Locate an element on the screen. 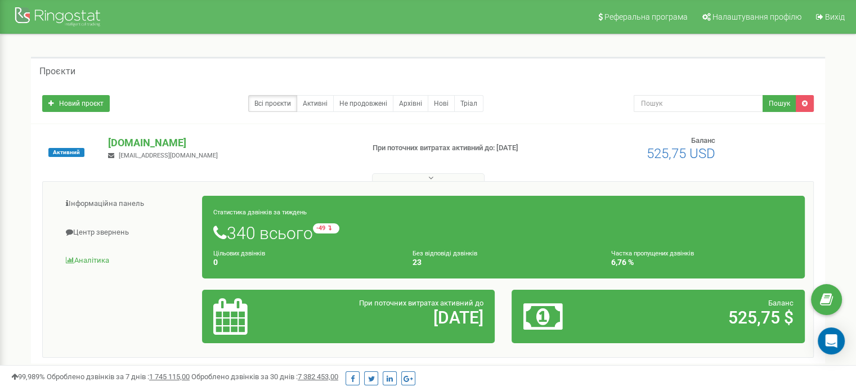 The width and height of the screenshot is (856, 391). a: Нові is located at coordinates (441, 104).